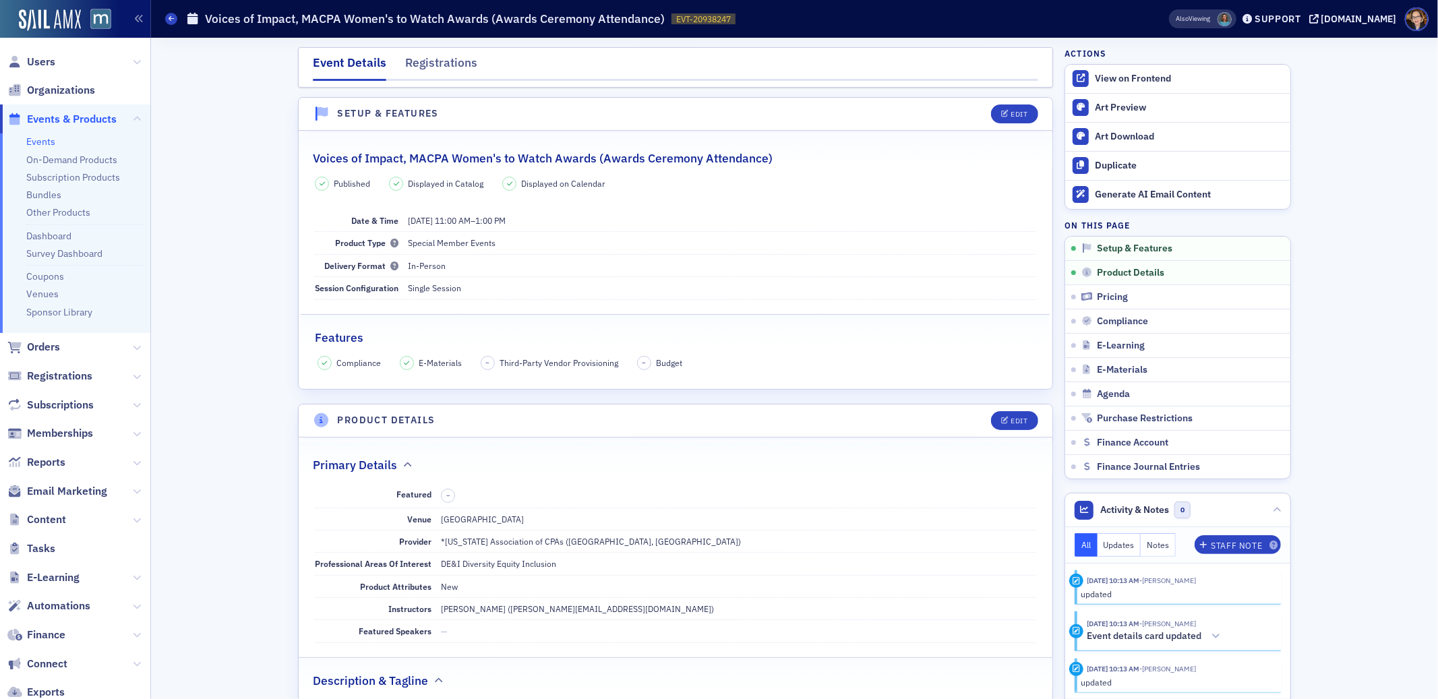  Describe the element at coordinates (41, 549) in the screenshot. I see `span: Tasks` at that location.